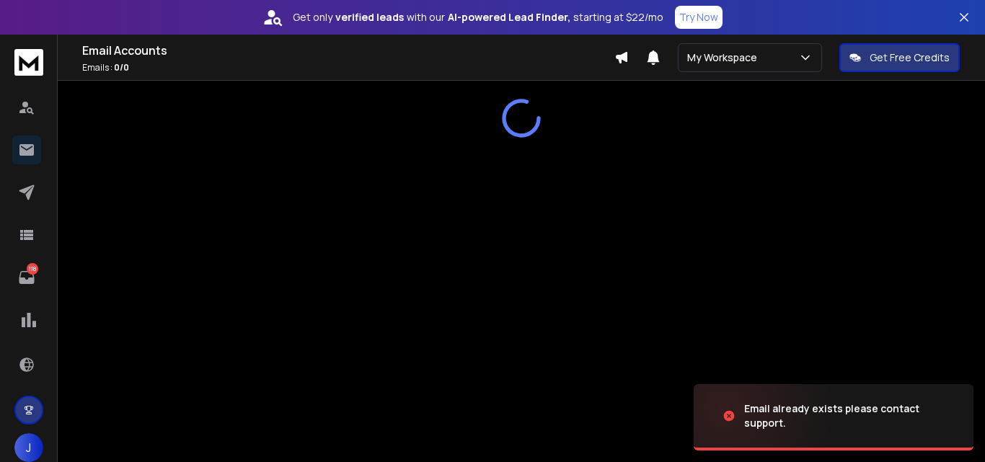 This screenshot has width=985, height=462. Describe the element at coordinates (29, 448) in the screenshot. I see `button: J` at that location.